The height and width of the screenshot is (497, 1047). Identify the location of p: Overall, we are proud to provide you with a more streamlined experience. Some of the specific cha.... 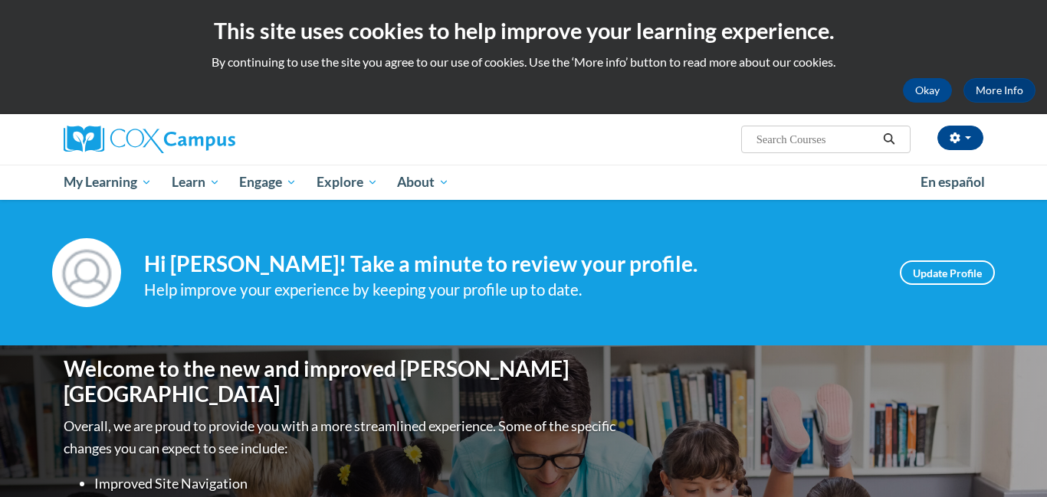
(341, 438).